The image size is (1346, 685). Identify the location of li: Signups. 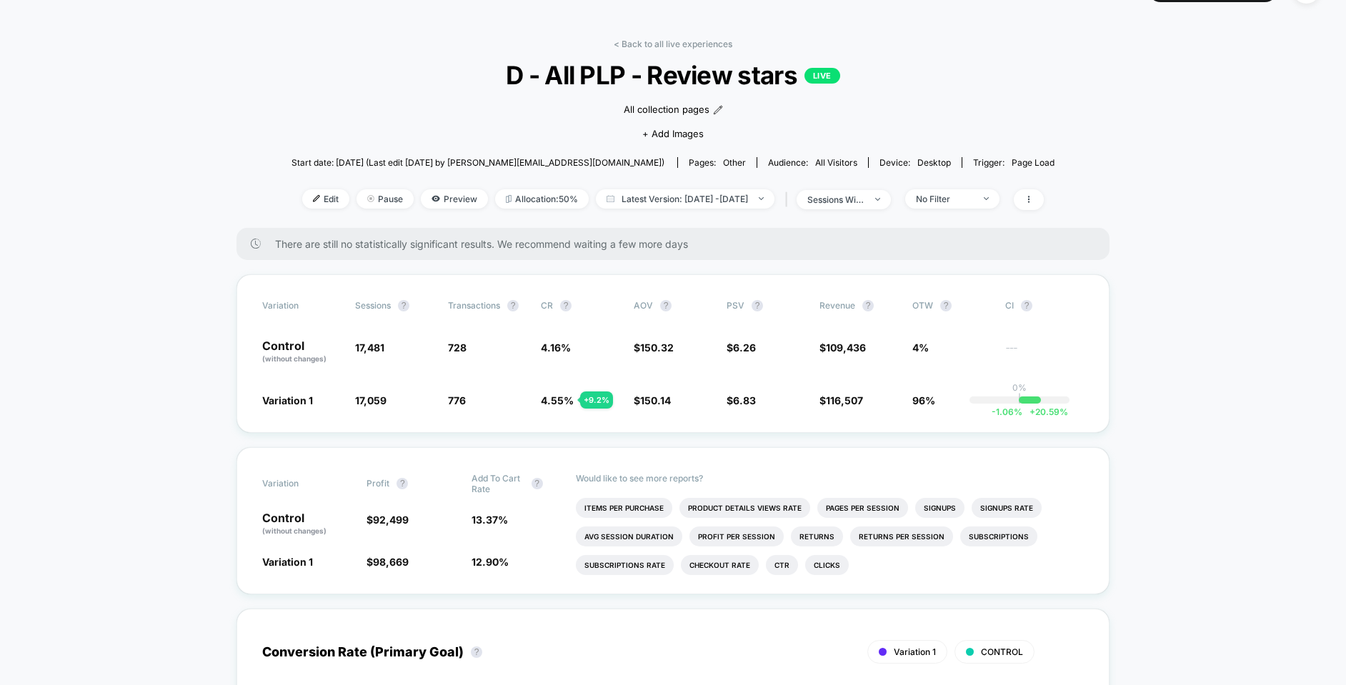
(939, 508).